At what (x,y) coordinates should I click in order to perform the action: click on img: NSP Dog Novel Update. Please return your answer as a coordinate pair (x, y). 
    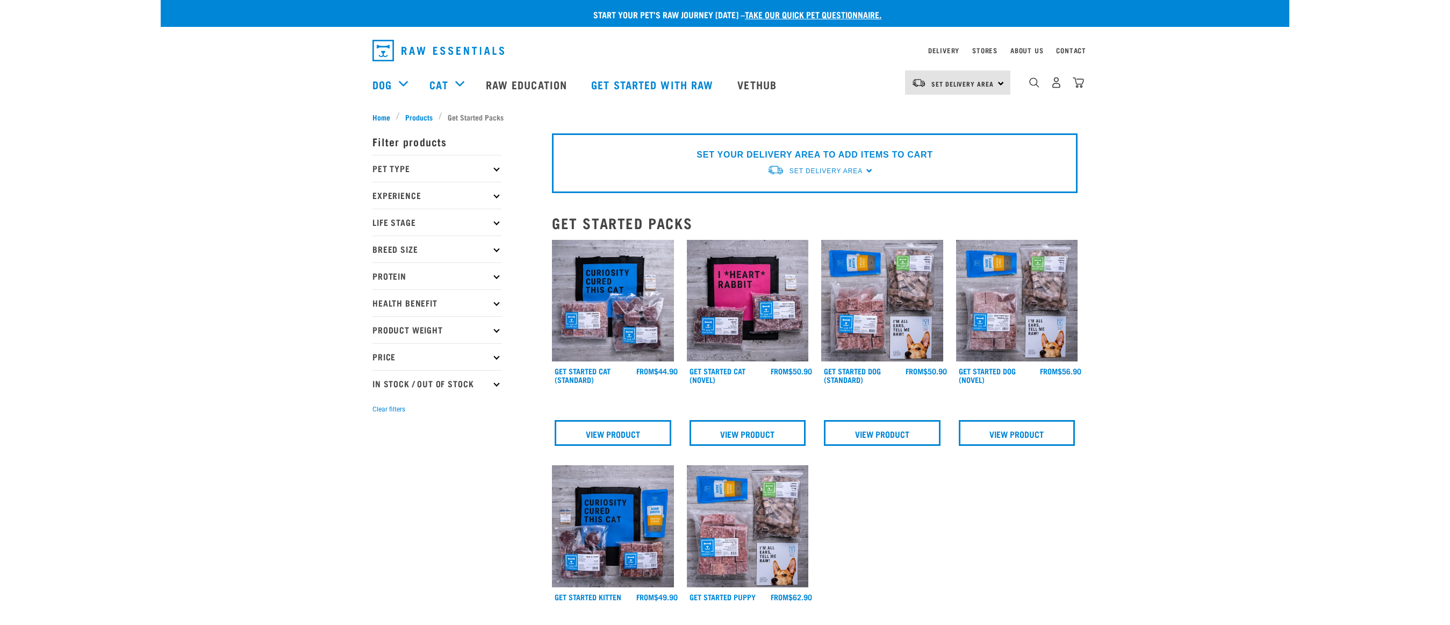
    Looking at the image, I should click on (1017, 301).